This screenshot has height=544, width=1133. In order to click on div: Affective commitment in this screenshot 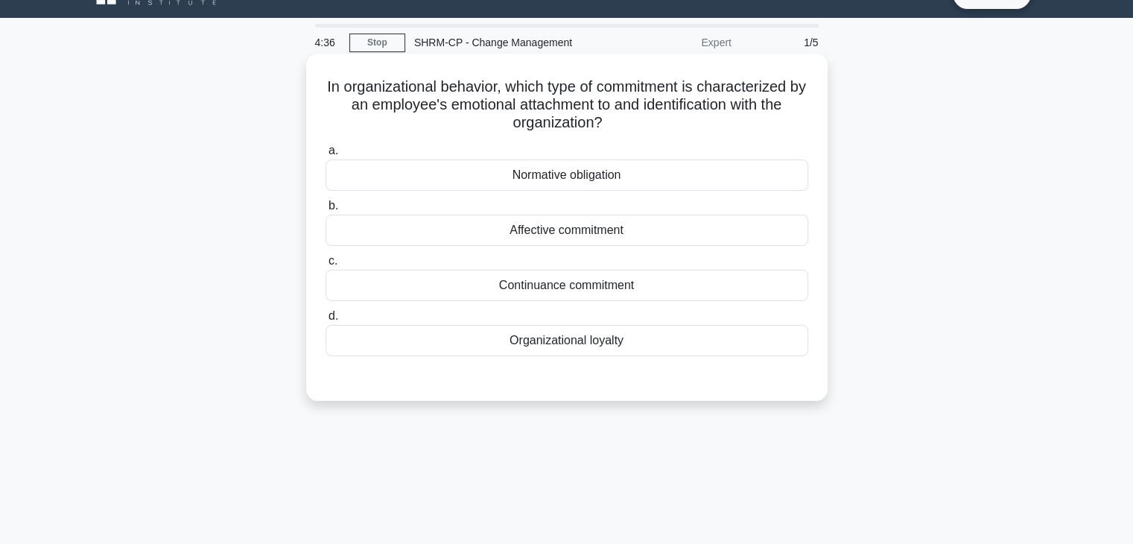, I will do `click(567, 230)`.